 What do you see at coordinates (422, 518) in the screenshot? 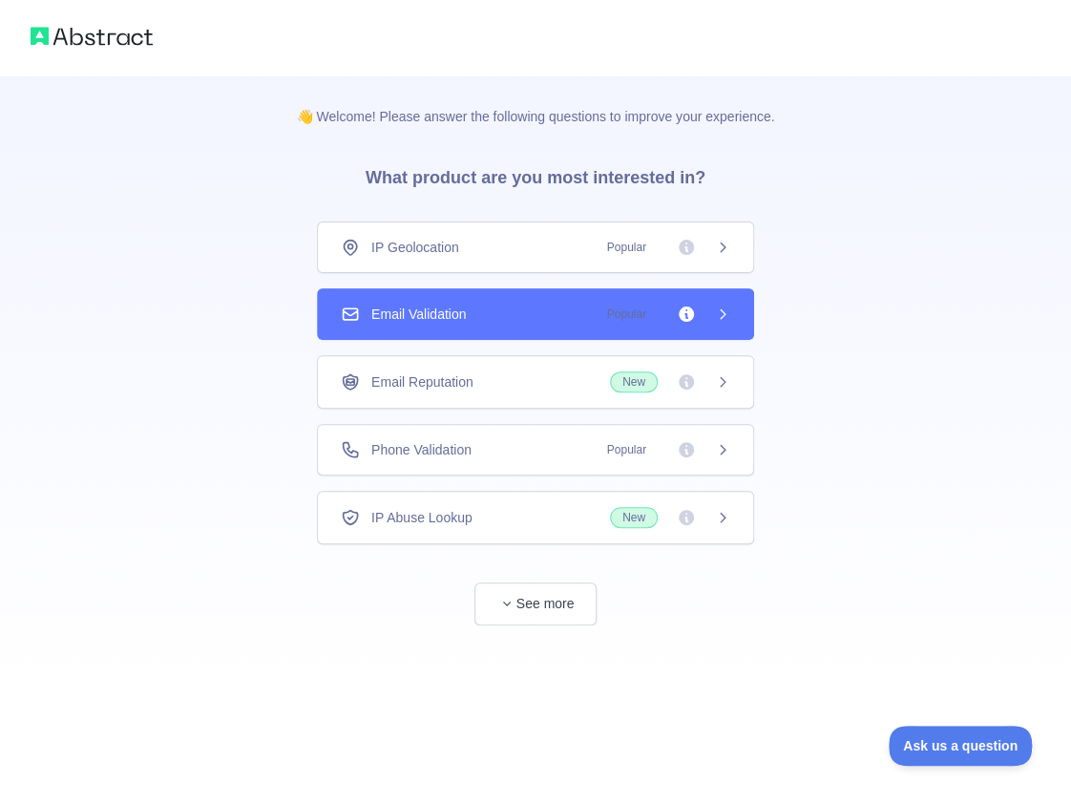
I see `span: IP Abuse Lookup` at bounding box center [422, 518].